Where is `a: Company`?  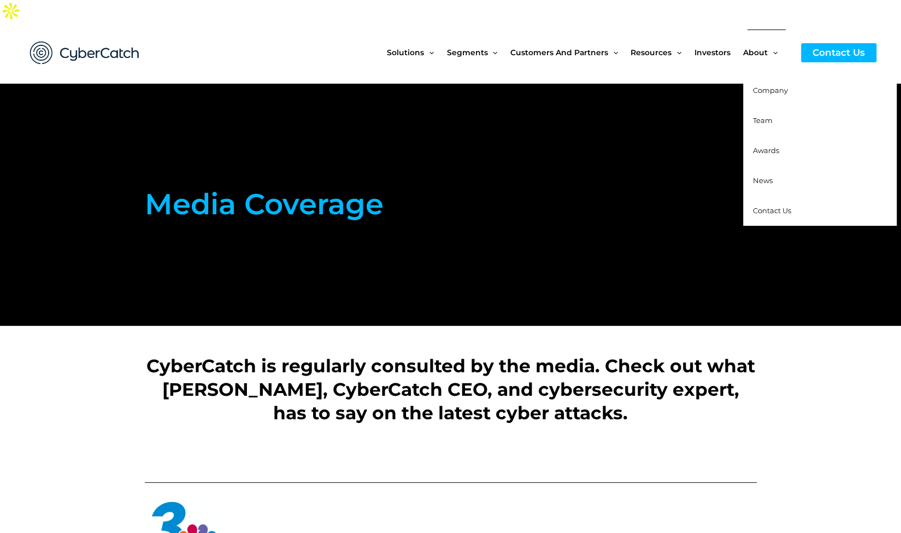
a: Company is located at coordinates (819, 90).